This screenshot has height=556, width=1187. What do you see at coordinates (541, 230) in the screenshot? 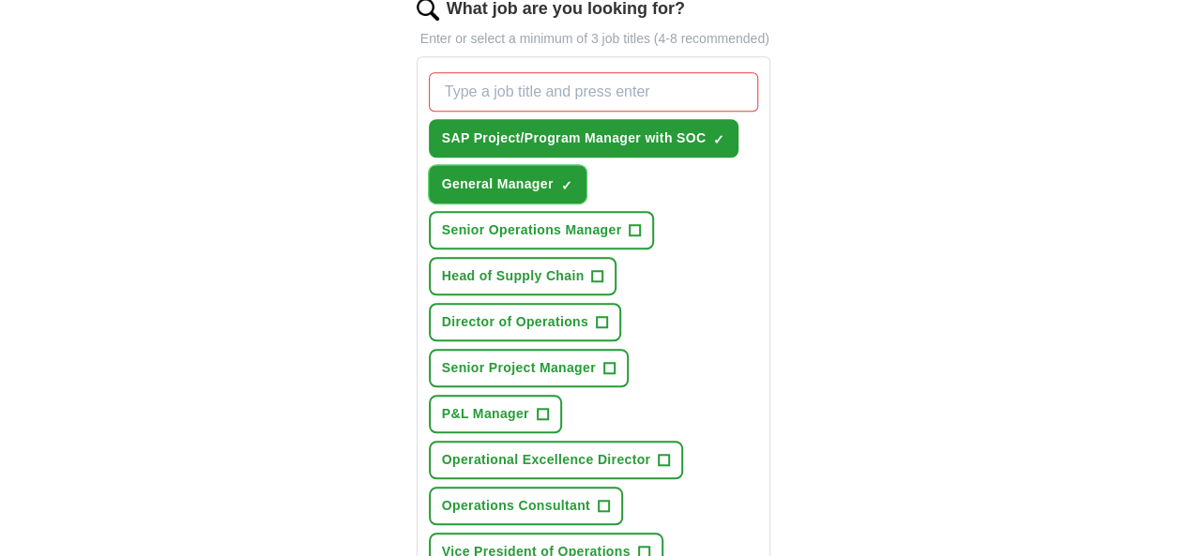
I see `button: Senior Operations Manager` at bounding box center [541, 230].